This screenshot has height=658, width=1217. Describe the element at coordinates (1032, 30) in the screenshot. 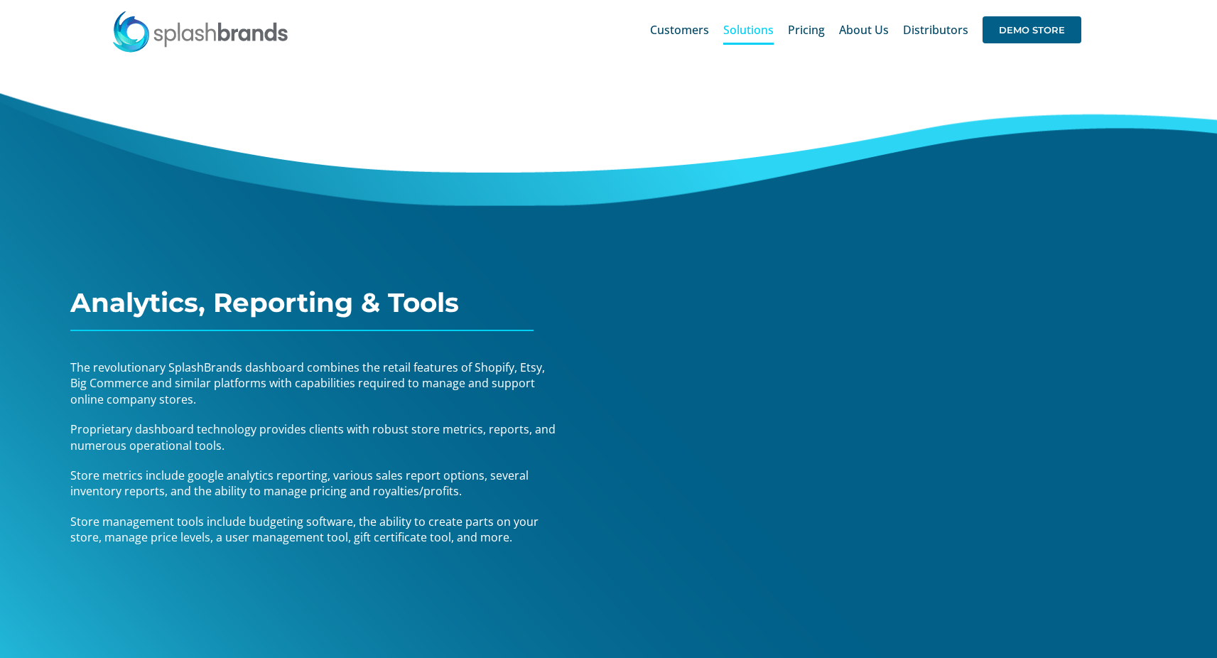

I see `span: DEMO STORE` at that location.